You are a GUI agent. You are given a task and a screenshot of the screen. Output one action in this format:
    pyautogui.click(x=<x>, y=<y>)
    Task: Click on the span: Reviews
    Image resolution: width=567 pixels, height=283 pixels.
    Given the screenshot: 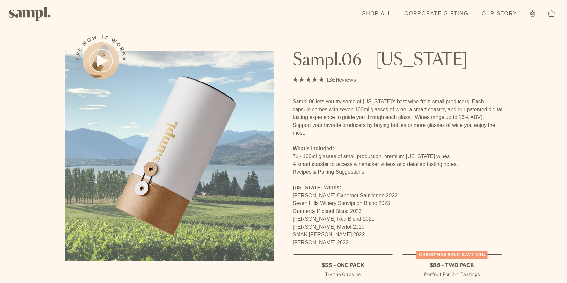 What is the action you would take?
    pyautogui.click(x=346, y=80)
    